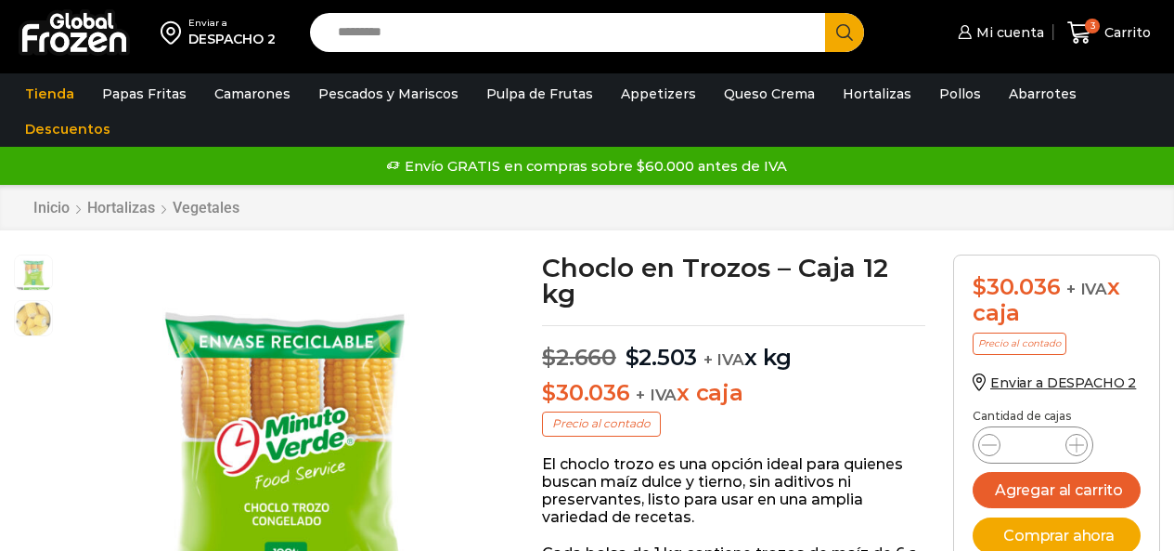 This screenshot has height=551, width=1174. What do you see at coordinates (960, 94) in the screenshot?
I see `a: Pollos` at bounding box center [960, 94].